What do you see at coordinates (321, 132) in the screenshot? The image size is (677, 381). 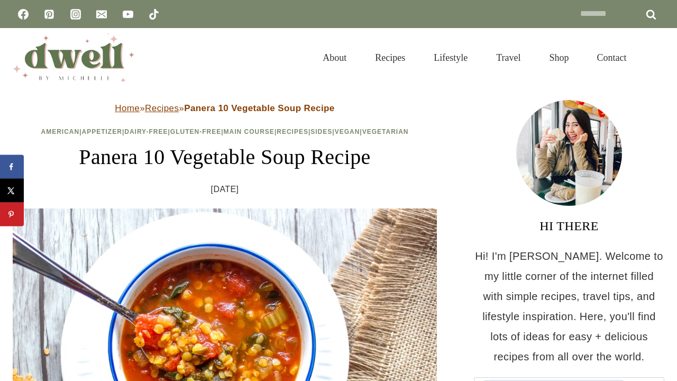 I see `a: Sides` at bounding box center [321, 132].